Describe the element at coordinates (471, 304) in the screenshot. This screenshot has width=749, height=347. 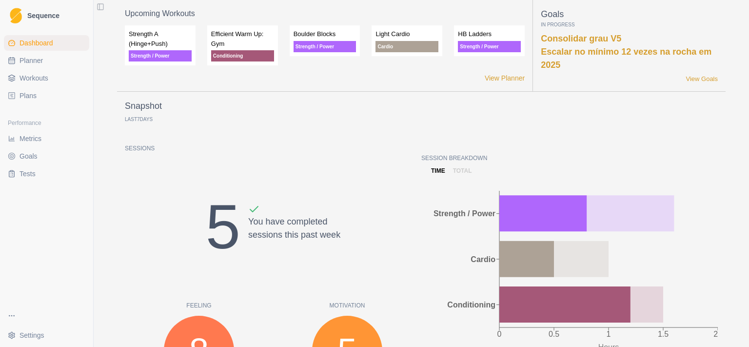
I see `tspan: Conditioning` at that location.